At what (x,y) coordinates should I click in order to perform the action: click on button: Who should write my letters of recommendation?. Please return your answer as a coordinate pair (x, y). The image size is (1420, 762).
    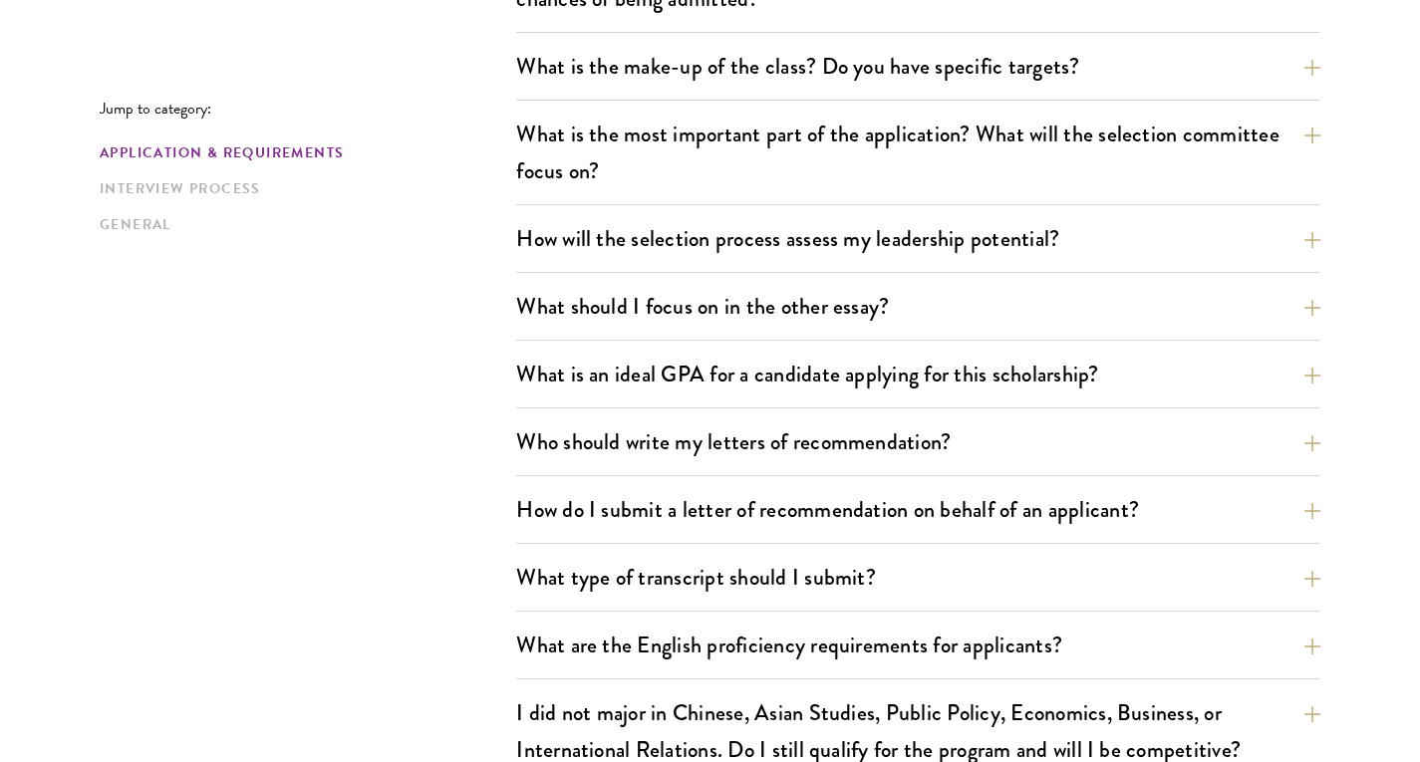
    Looking at the image, I should click on (918, 441).